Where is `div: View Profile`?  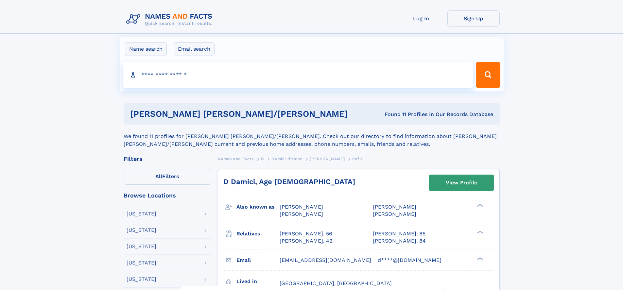 div: View Profile is located at coordinates (462, 183).